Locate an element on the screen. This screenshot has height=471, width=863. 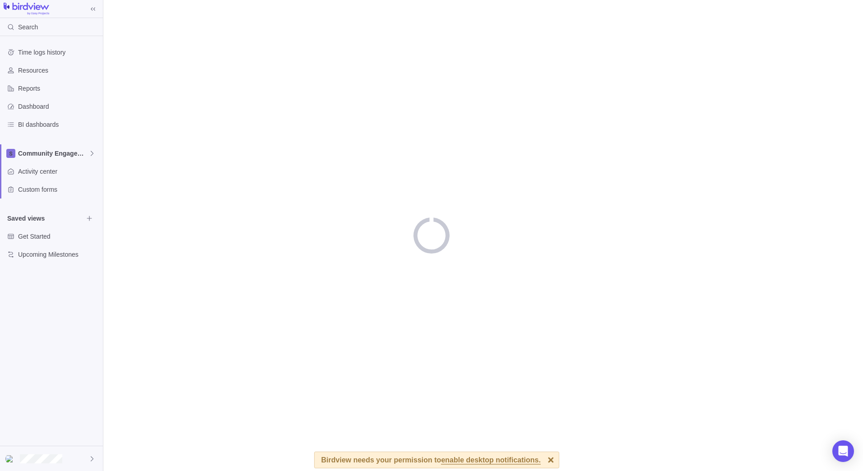
span: Community Engagement is located at coordinates (53, 153).